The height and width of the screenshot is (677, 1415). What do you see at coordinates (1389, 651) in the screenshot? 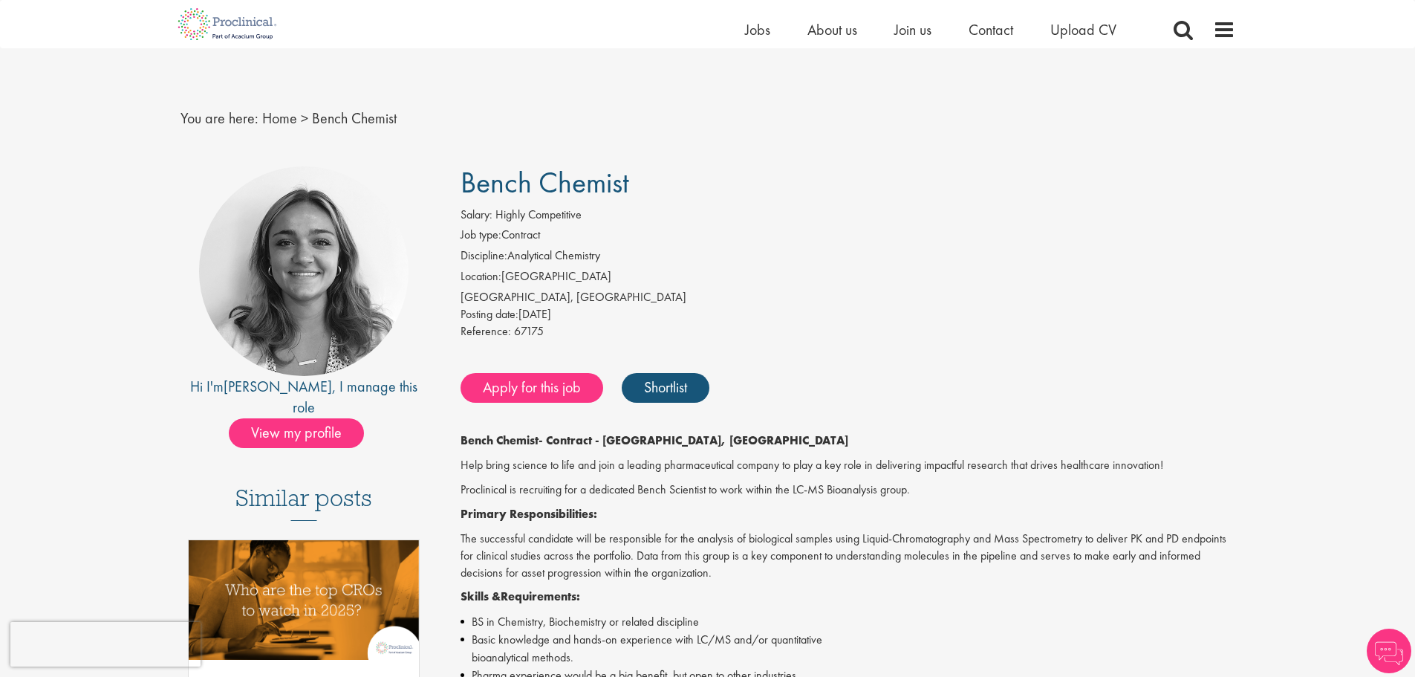
I see `img: Chatbot` at bounding box center [1389, 651].